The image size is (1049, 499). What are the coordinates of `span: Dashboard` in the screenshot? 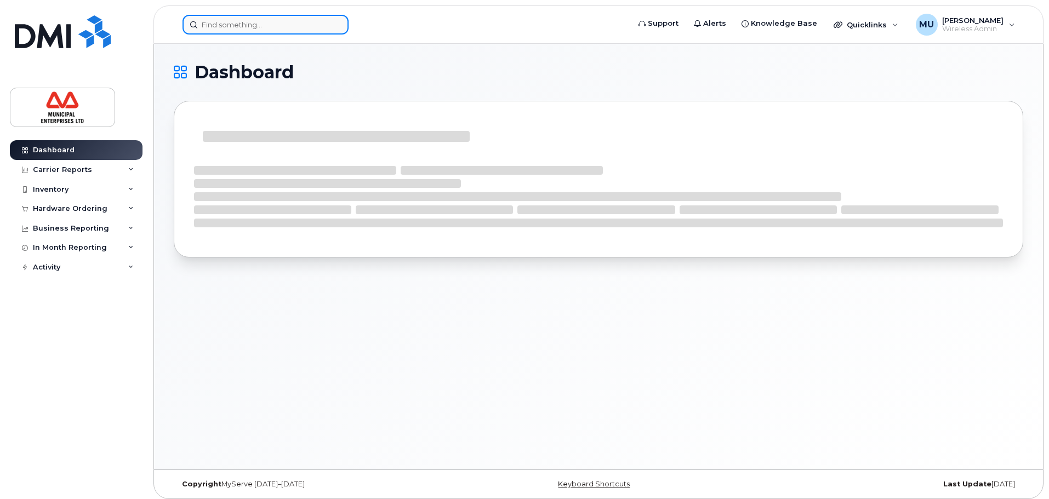 It's located at (244, 72).